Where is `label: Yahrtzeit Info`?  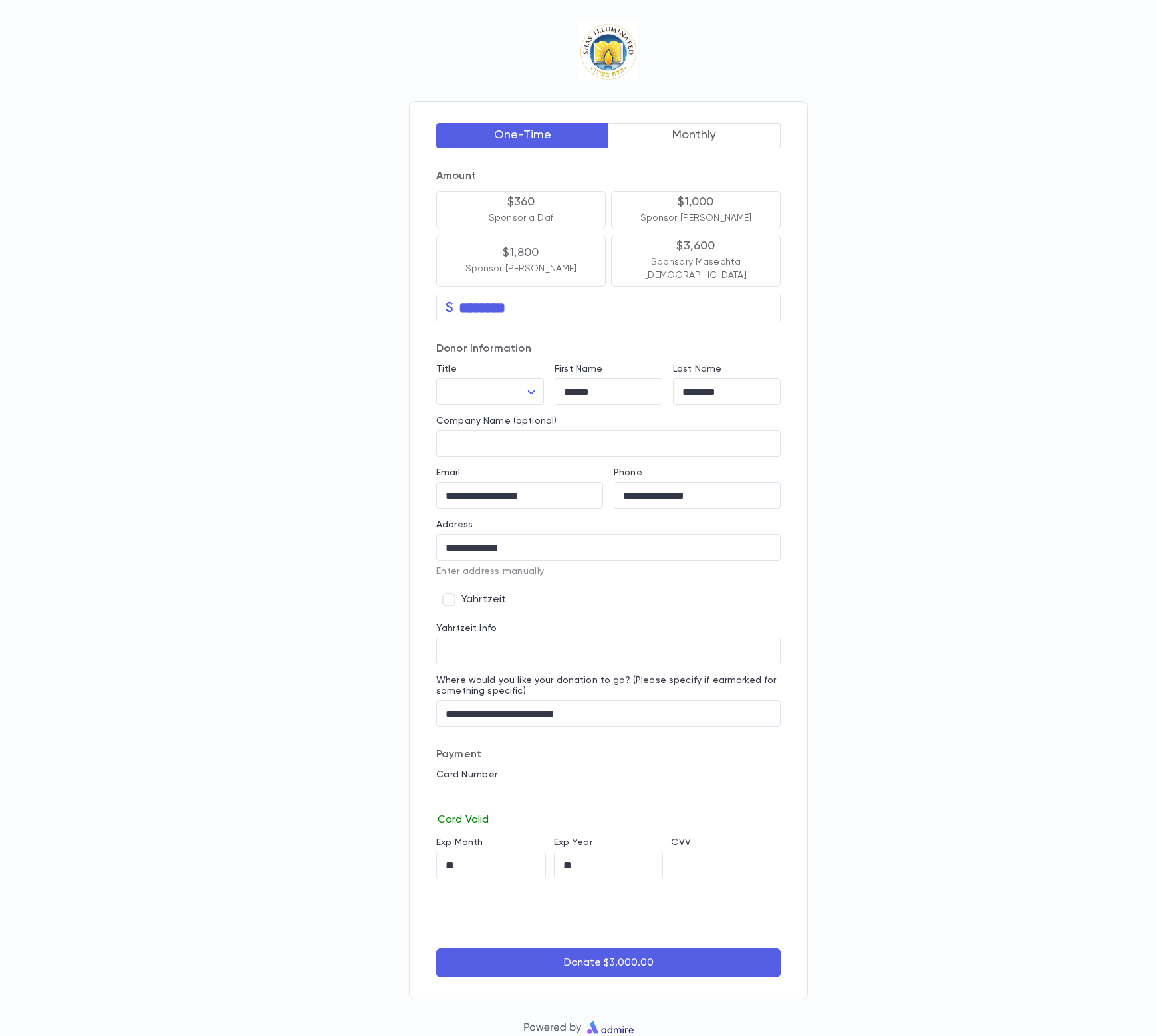 label: Yahrtzeit Info is located at coordinates (466, 628).